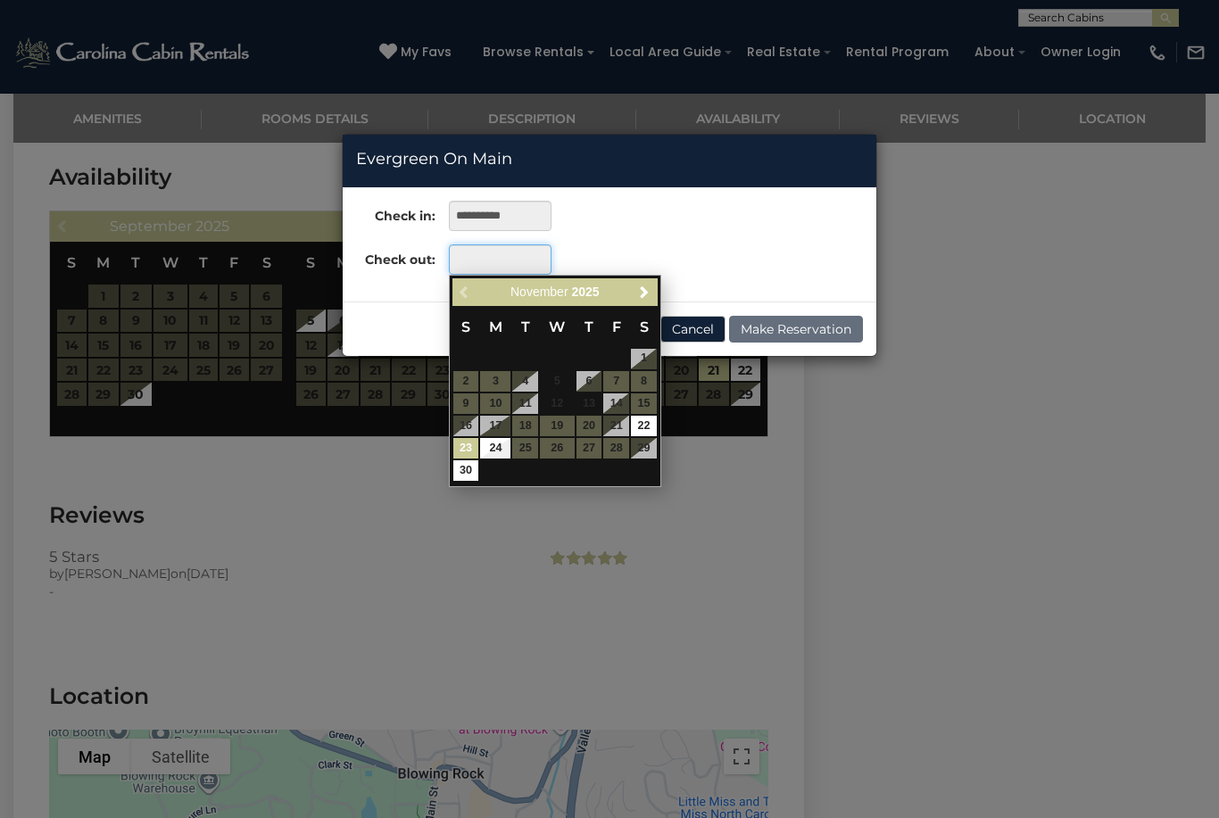 The height and width of the screenshot is (818, 1219). What do you see at coordinates (495, 426) in the screenshot?
I see `span: 17` at bounding box center [495, 426].